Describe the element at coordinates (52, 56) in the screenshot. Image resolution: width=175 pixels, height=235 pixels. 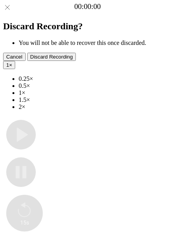
I see `button: Discard Recording` at that location.